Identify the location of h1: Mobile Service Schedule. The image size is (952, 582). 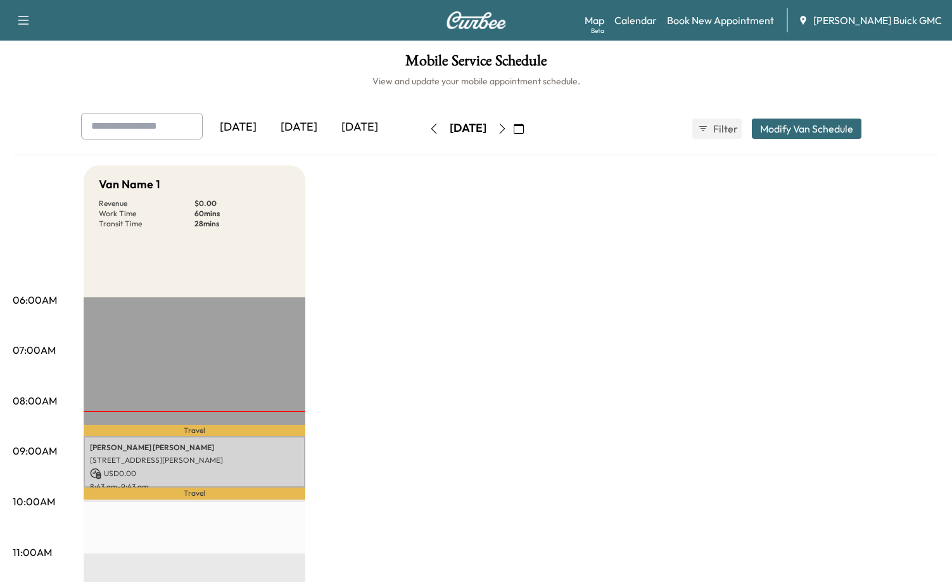
(476, 64).